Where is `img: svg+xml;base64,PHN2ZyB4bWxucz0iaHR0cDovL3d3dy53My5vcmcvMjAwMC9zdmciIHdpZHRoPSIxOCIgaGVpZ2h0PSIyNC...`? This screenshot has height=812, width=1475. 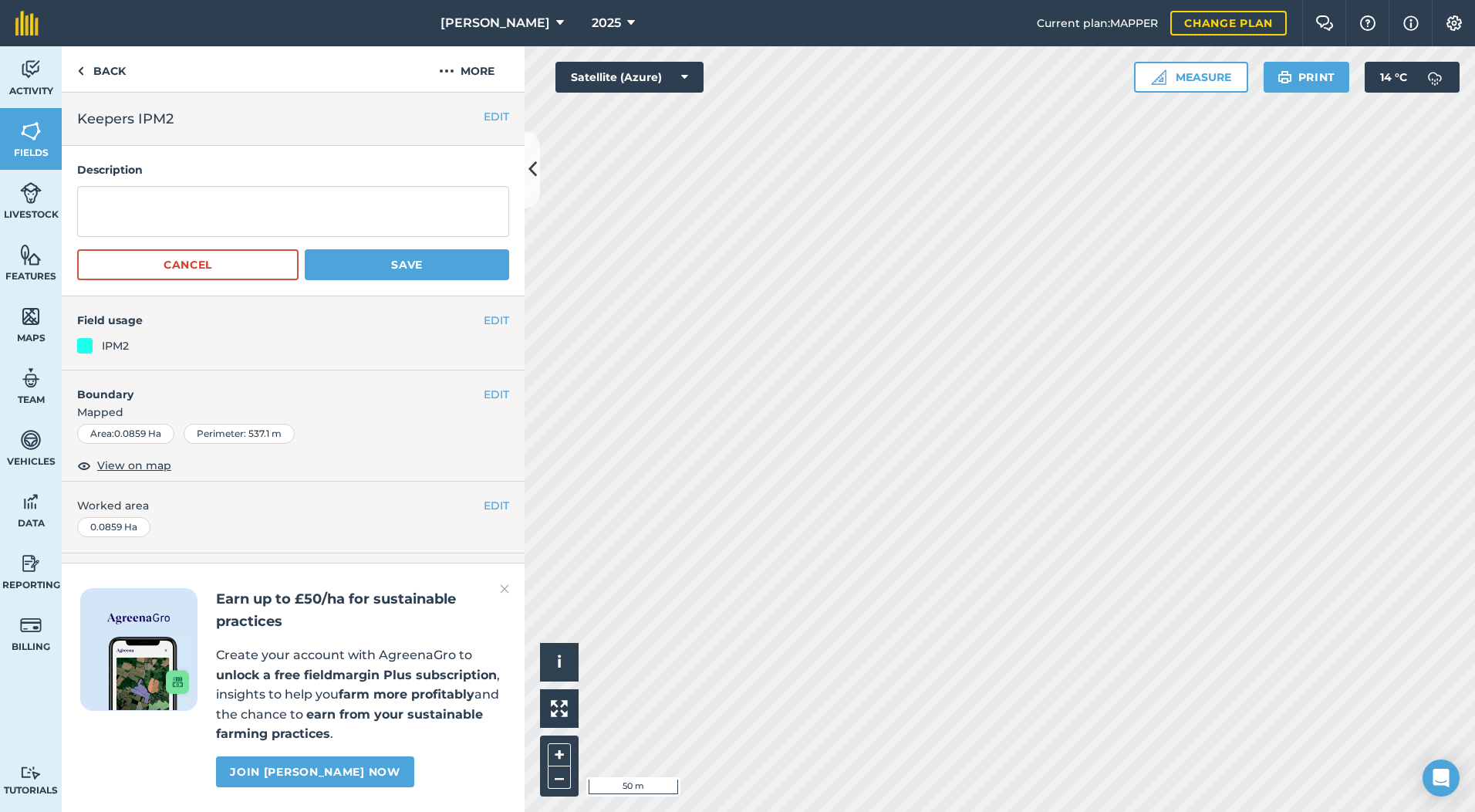 img: svg+xml;base64,PHN2ZyB4bWxucz0iaHR0cDovL3d3dy53My5vcmcvMjAwMC9zdmciIHdpZHRoPSIxOCIgaGVpZ2h0PSIyNC... is located at coordinates (84, 465).